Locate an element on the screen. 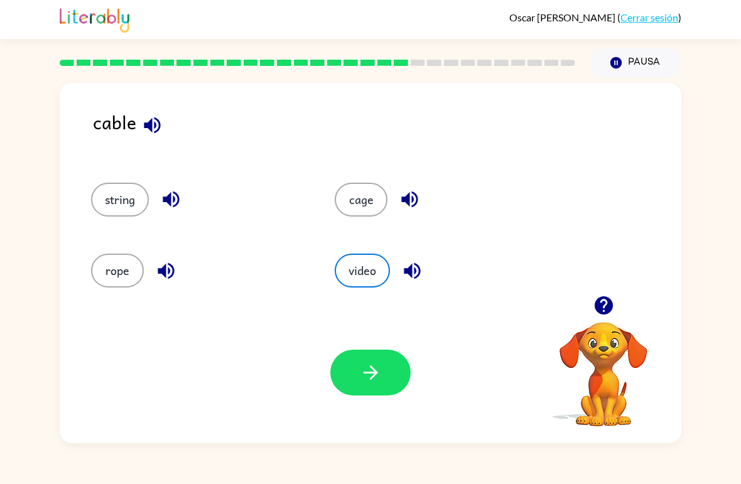 The height and width of the screenshot is (484, 741). img: Literably is located at coordinates (94, 19).